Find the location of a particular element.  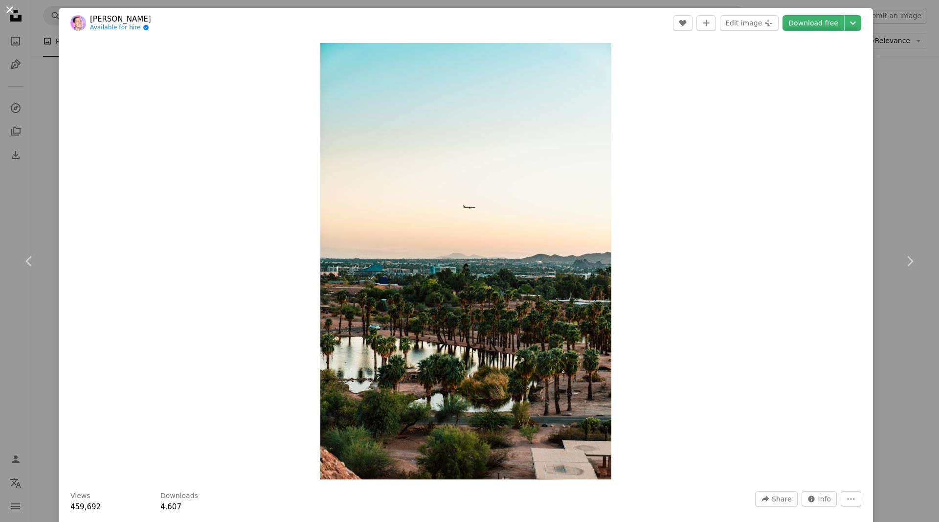

img: Go to Meritt Thomas's profile is located at coordinates (78, 23).